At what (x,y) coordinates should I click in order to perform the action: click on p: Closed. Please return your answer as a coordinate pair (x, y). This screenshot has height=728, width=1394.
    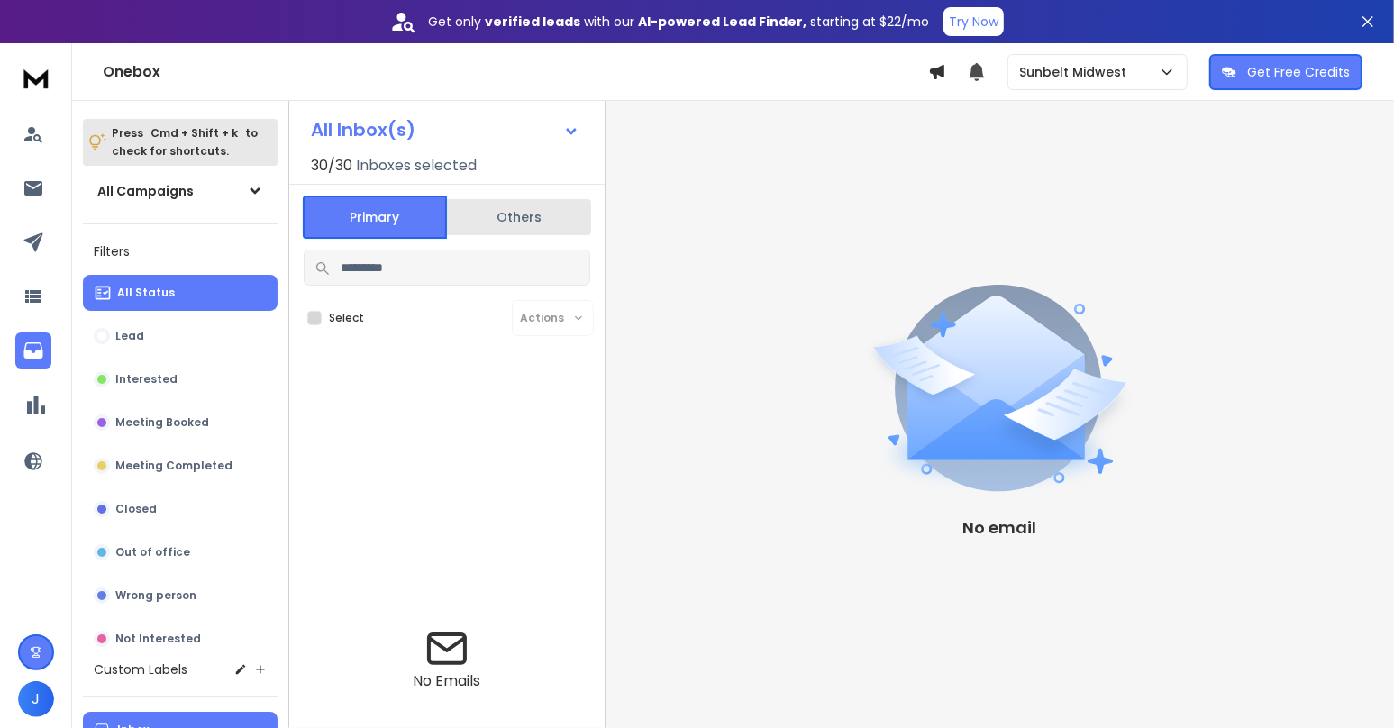
    Looking at the image, I should click on (136, 509).